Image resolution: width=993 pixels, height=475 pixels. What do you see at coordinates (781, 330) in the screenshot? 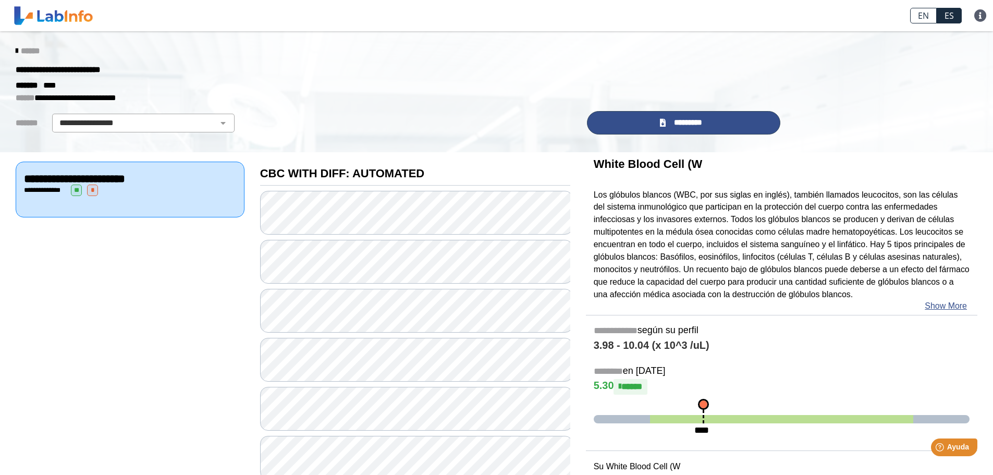
I see `h5: según su perfil` at bounding box center [781, 330].